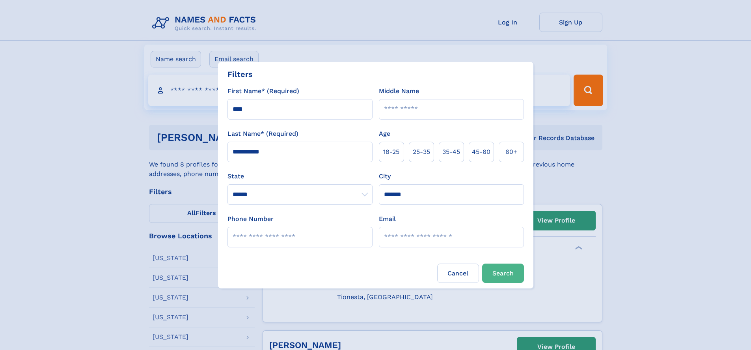 This screenshot has height=350, width=751. What do you see at coordinates (385, 176) in the screenshot?
I see `label: City` at bounding box center [385, 176].